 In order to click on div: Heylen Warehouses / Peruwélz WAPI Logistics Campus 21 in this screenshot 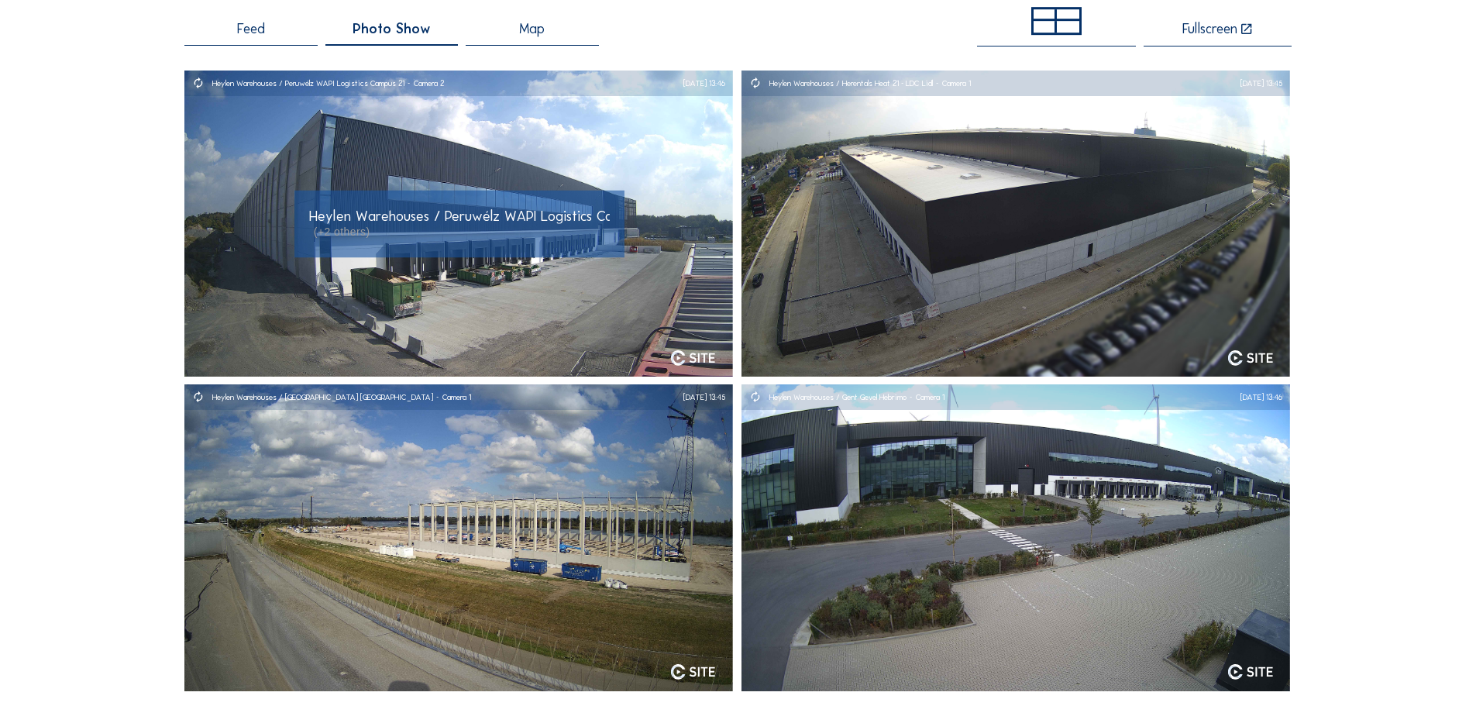, I will do `click(313, 84)`.